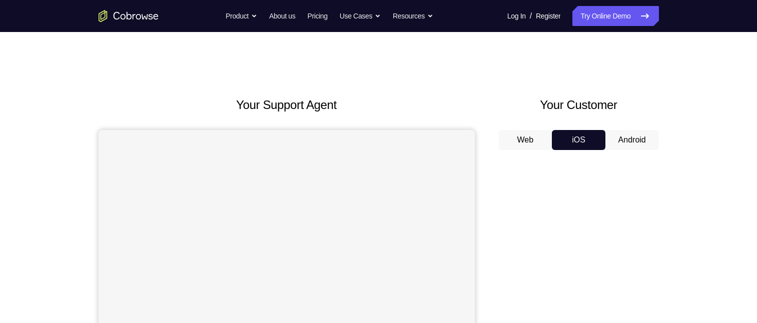 The width and height of the screenshot is (757, 323). I want to click on button: Use Cases, so click(360, 16).